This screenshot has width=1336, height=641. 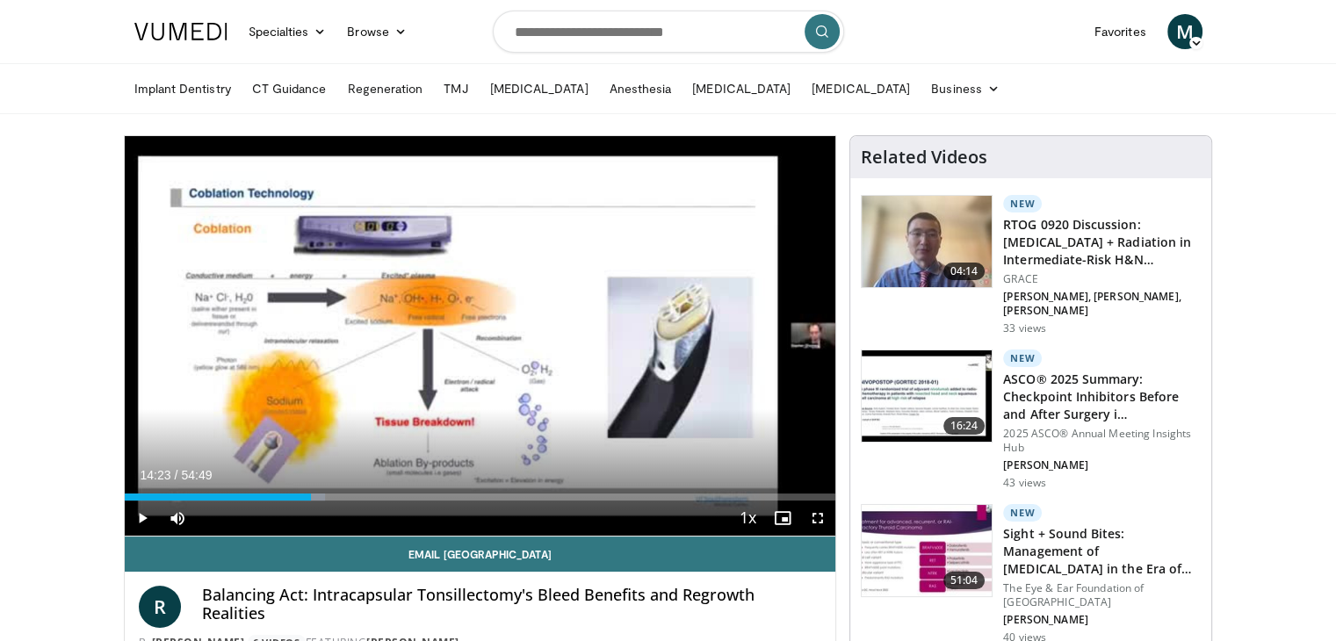 What do you see at coordinates (1185, 32) in the screenshot?
I see `a: M` at bounding box center [1185, 32].